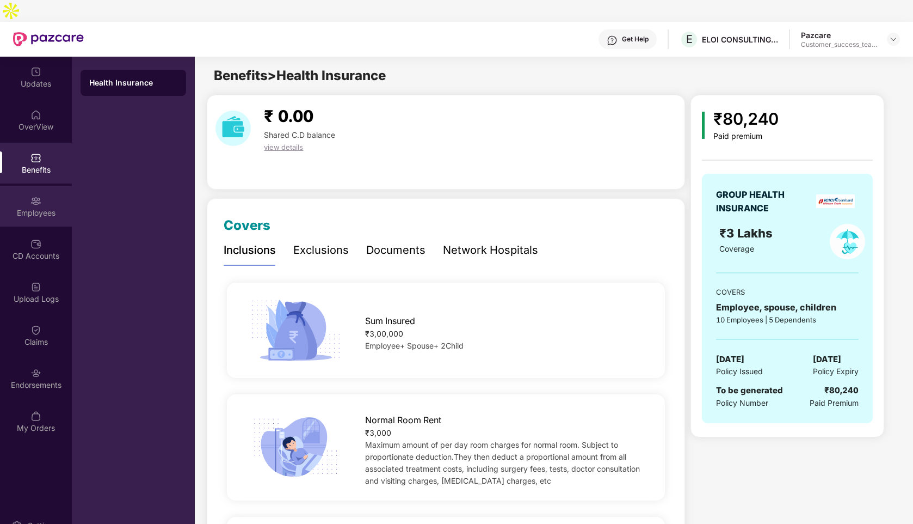  Describe the element at coordinates (635, 39) in the screenshot. I see `div: Get Help` at that location.